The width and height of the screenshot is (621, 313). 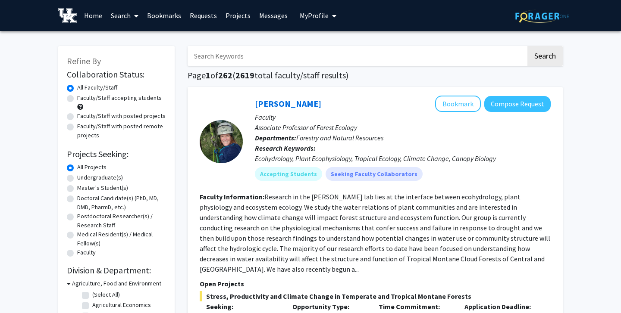 I want to click on label: Undergraduate(s), so click(x=100, y=178).